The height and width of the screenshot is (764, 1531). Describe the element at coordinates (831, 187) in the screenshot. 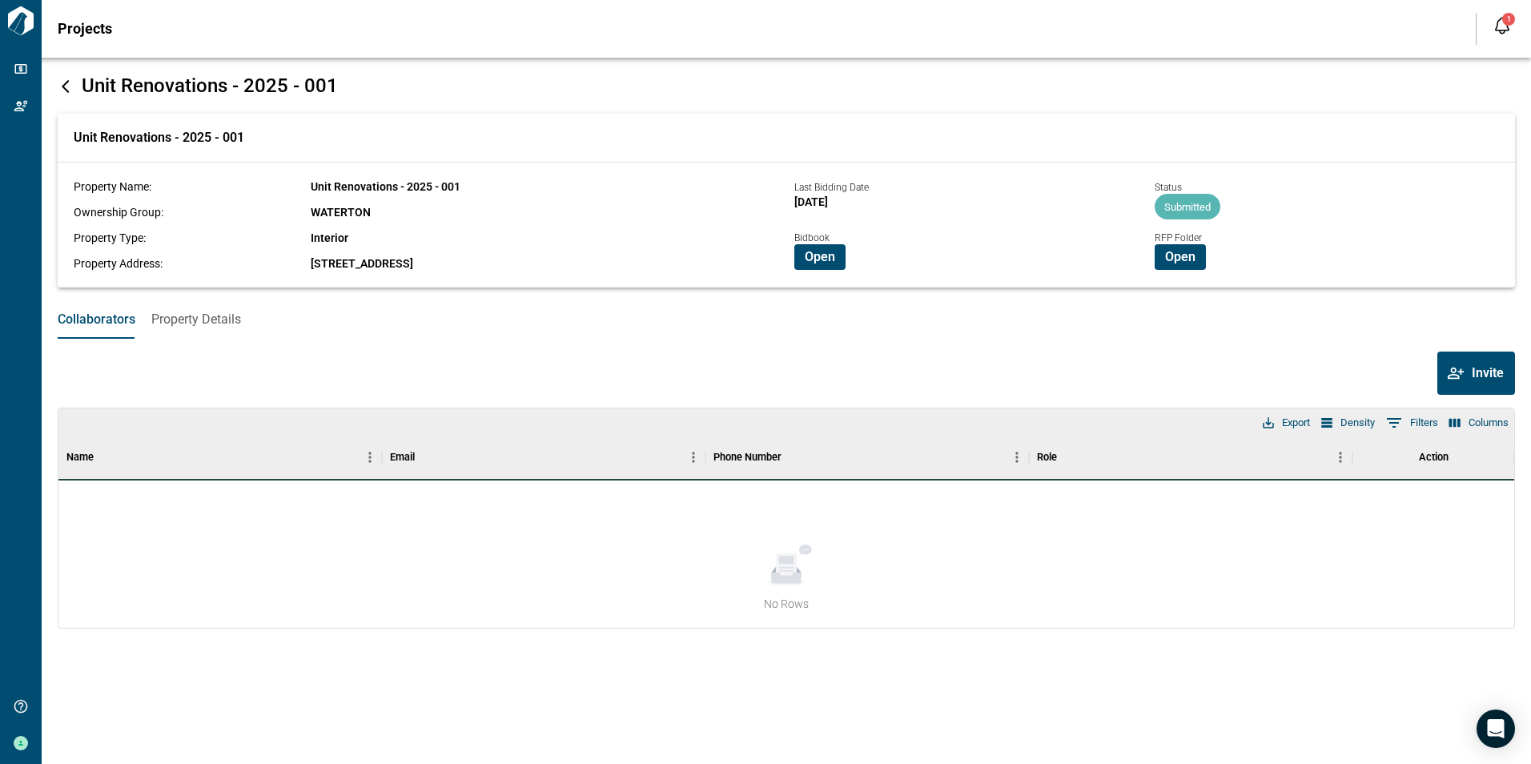

I see `span: Last Bidding Date` at that location.